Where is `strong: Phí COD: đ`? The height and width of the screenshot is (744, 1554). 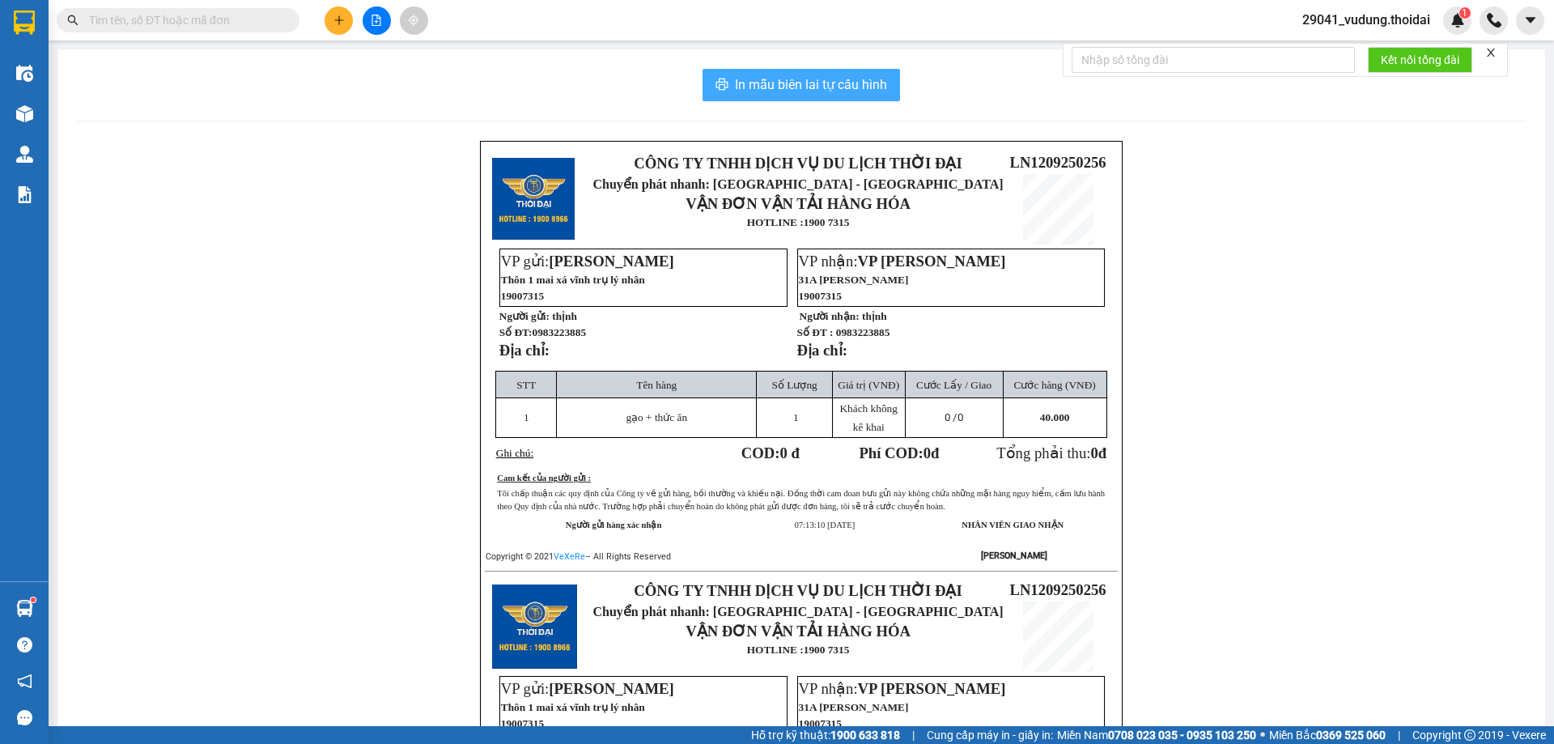 strong: Phí COD: đ is located at coordinates (898, 452).